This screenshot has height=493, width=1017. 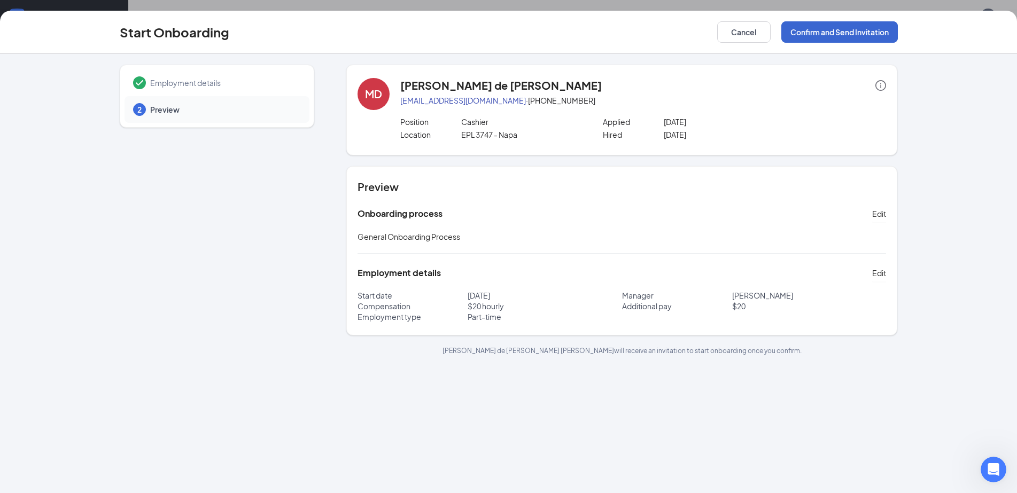 I want to click on button: Cancel, so click(x=744, y=32).